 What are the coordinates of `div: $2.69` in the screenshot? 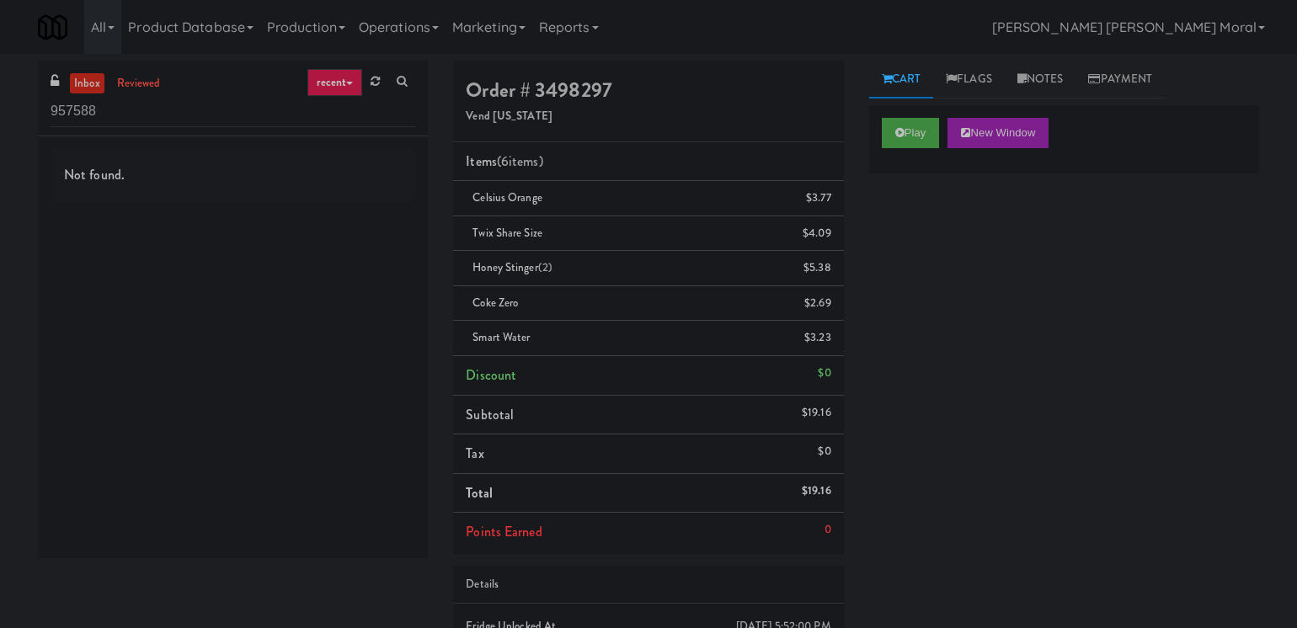 It's located at (818, 303).